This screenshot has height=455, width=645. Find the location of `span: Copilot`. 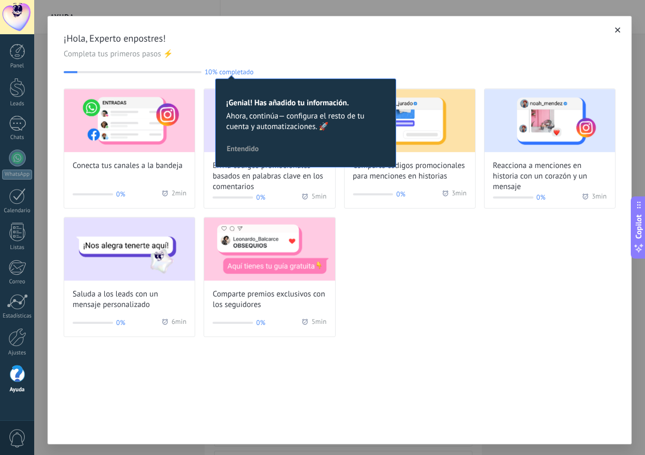

span: Copilot is located at coordinates (639, 227).